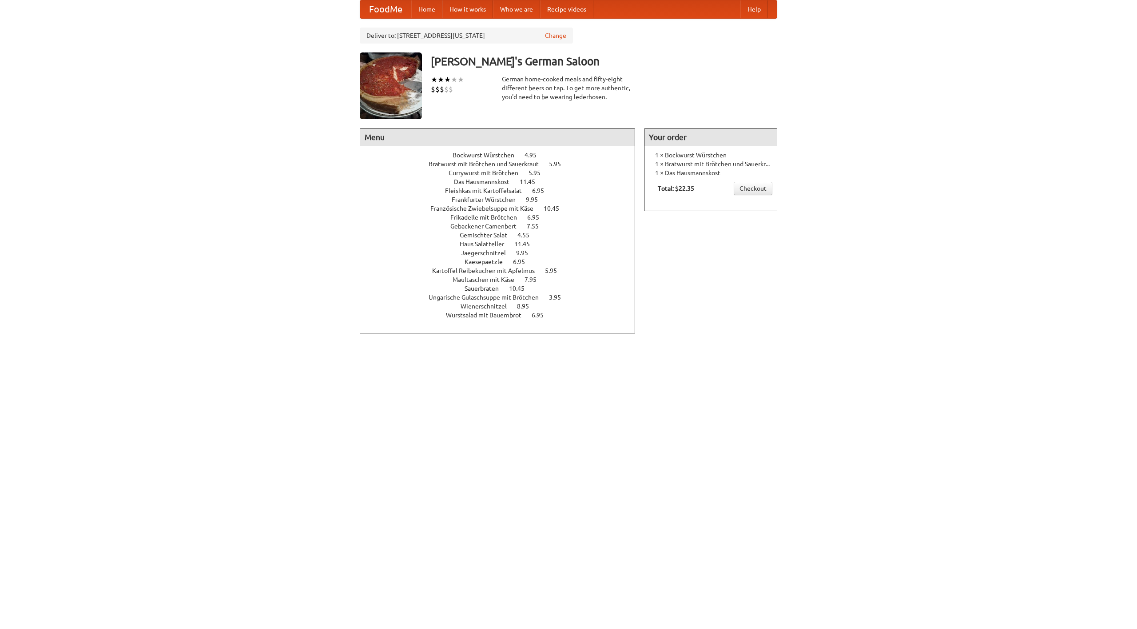 The width and height of the screenshot is (1137, 629). What do you see at coordinates (427, 9) in the screenshot?
I see `a: Home` at bounding box center [427, 9].